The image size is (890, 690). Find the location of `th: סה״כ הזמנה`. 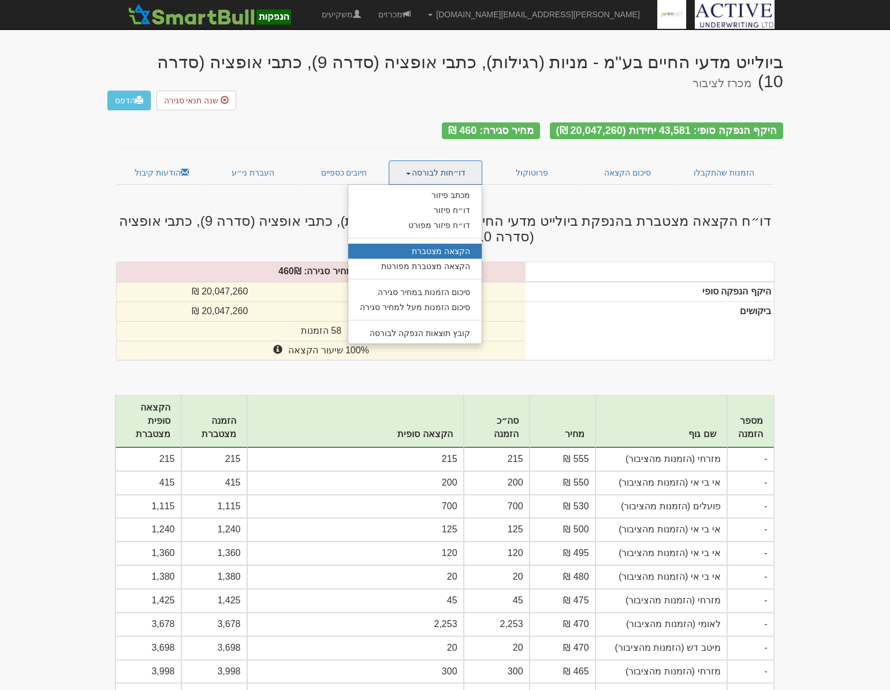

th: סה״כ הזמנה is located at coordinates (497, 422).